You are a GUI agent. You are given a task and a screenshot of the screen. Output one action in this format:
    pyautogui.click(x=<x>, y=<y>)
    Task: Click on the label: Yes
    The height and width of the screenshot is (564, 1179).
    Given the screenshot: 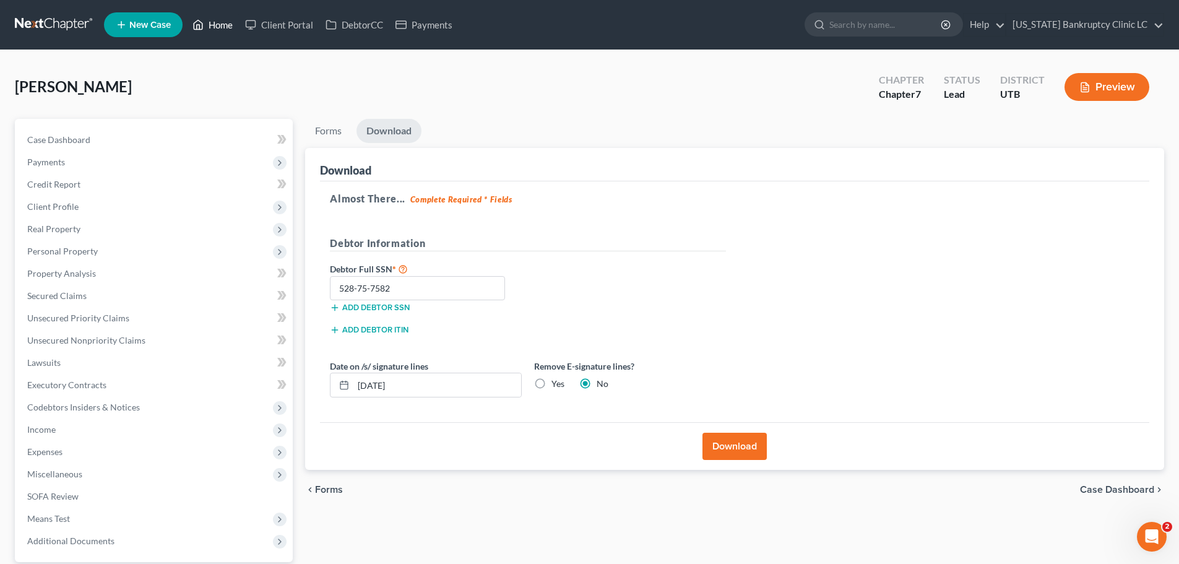 What is the action you would take?
    pyautogui.click(x=558, y=384)
    